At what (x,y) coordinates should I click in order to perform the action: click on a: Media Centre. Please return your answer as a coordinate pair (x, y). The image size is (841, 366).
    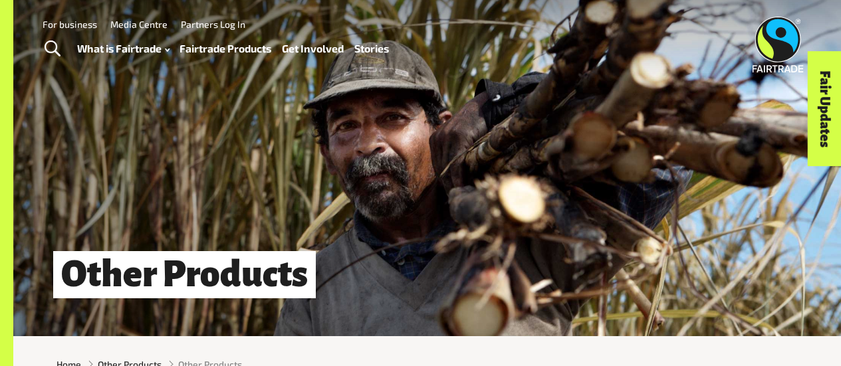
    Looking at the image, I should click on (139, 24).